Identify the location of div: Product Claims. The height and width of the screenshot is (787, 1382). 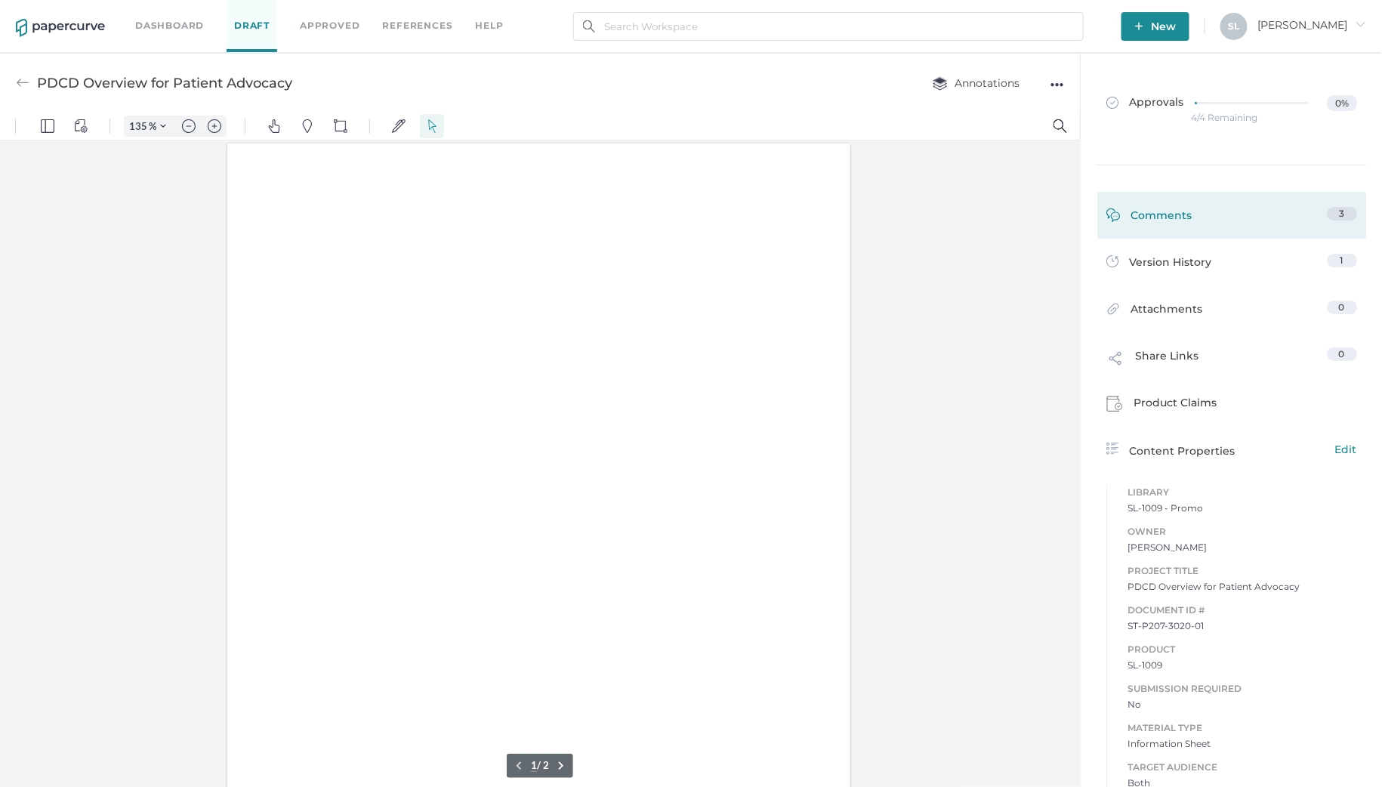
(1161, 406).